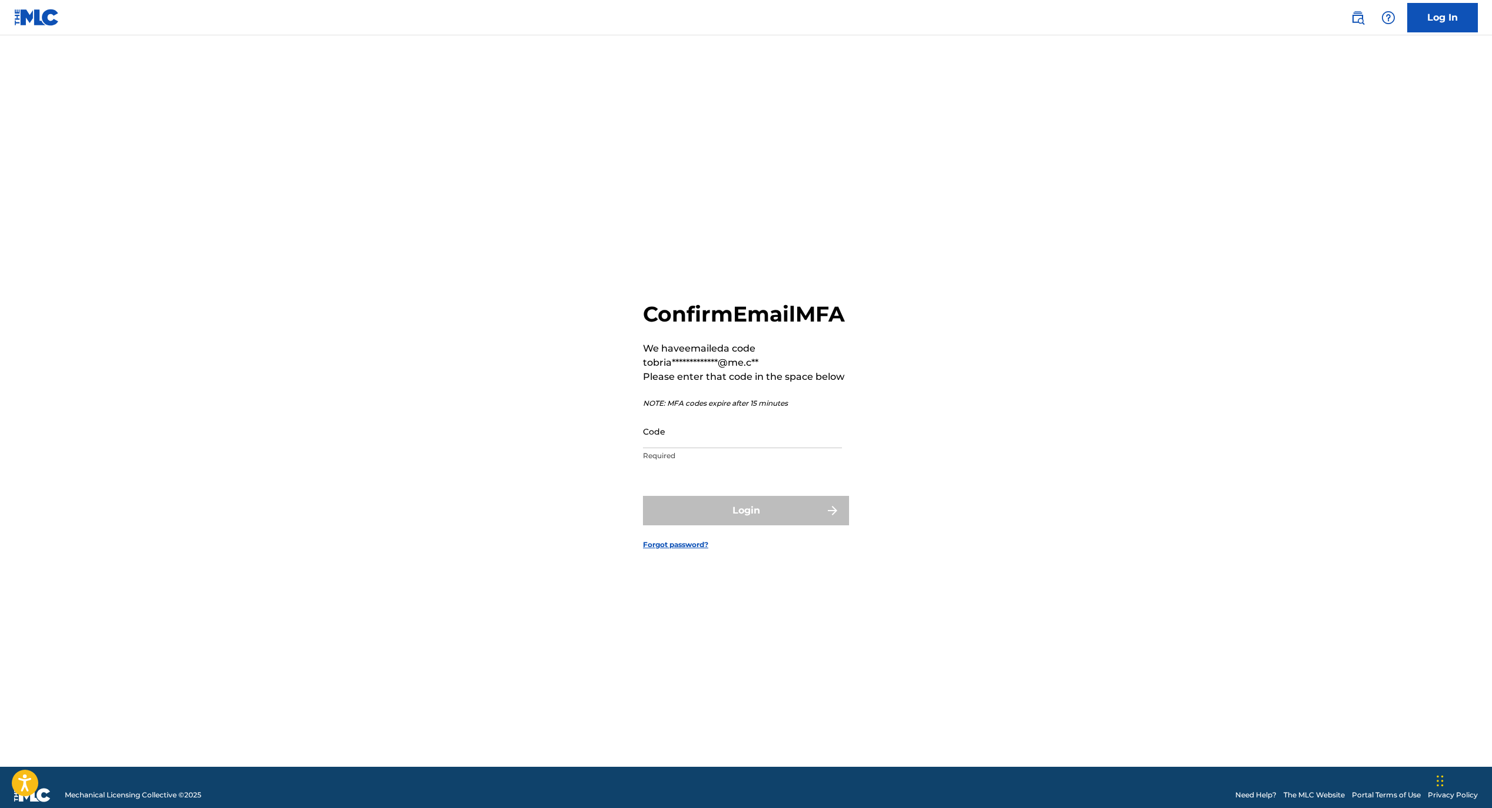 This screenshot has width=1492, height=808. Describe the element at coordinates (1440, 781) in the screenshot. I see `div: Drag` at that location.